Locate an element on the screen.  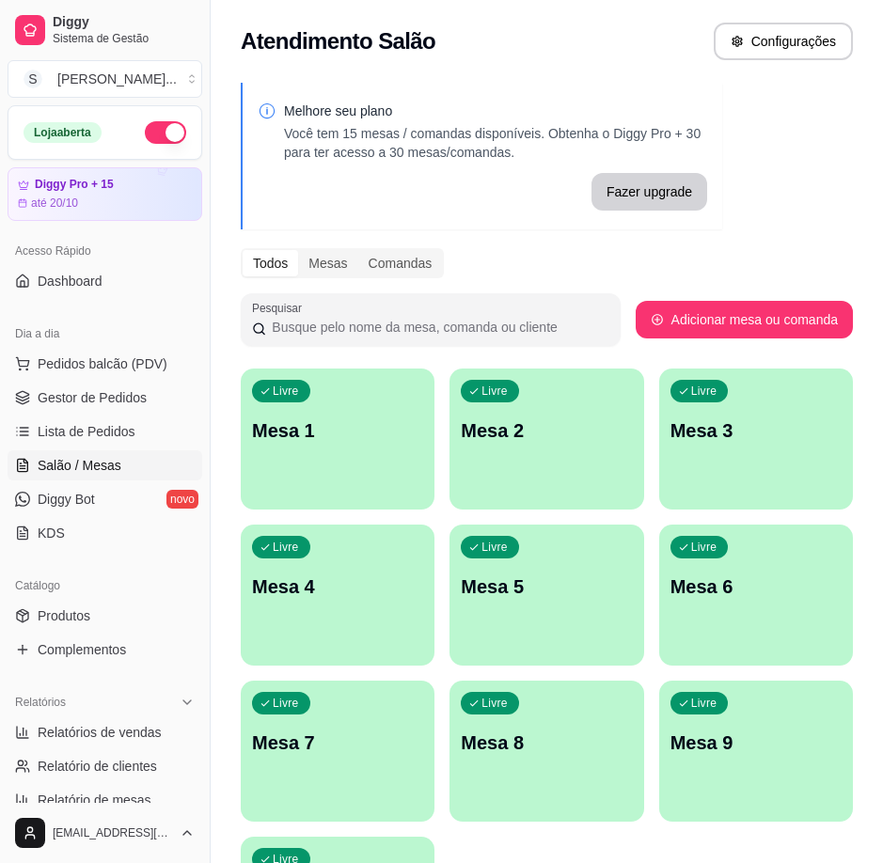
span: KDS is located at coordinates (51, 533).